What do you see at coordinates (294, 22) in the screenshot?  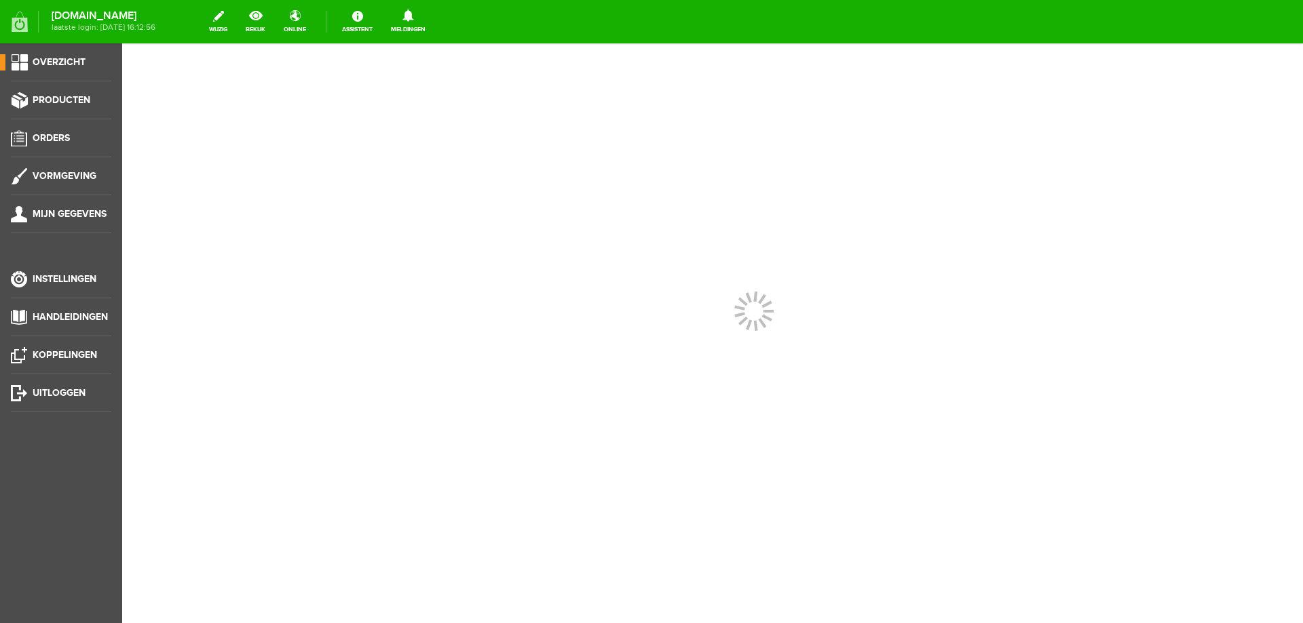 I see `a: online` at bounding box center [294, 22].